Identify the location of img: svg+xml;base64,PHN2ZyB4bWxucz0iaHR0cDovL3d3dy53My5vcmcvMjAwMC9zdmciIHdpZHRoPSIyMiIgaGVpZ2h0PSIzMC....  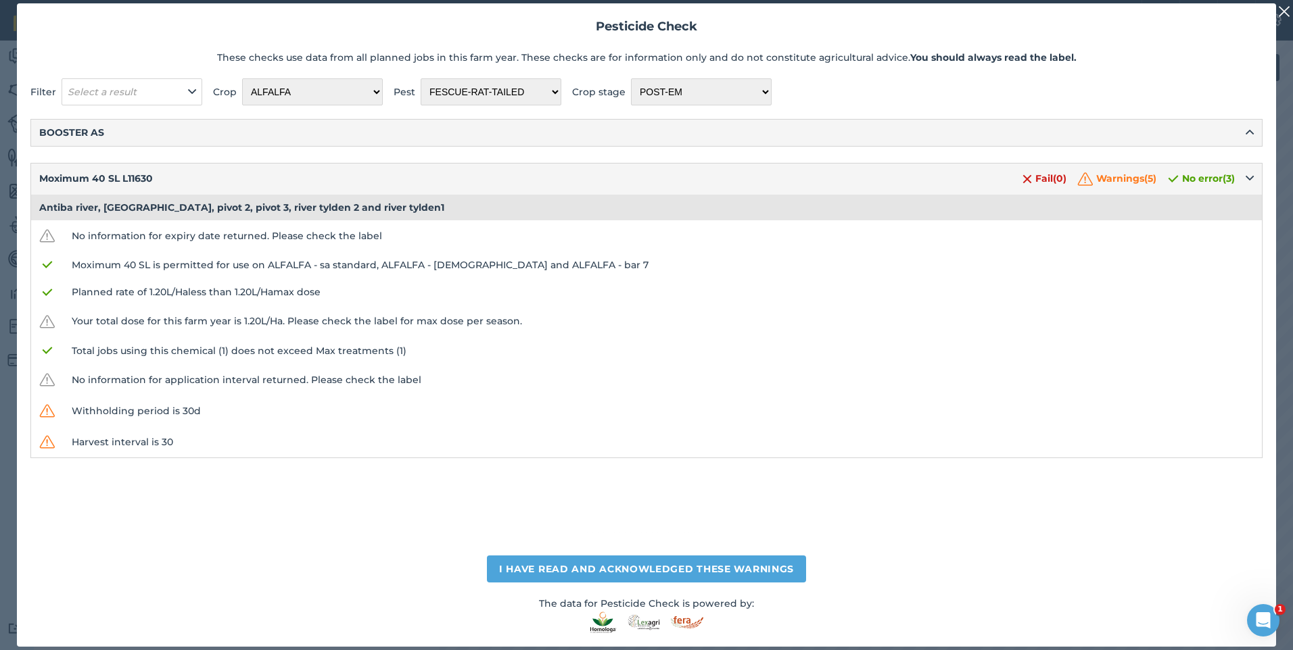
(1284, 11).